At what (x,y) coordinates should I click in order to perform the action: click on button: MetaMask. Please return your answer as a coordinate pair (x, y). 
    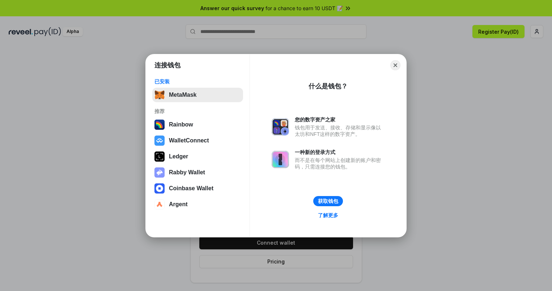
    Looking at the image, I should click on (198, 95).